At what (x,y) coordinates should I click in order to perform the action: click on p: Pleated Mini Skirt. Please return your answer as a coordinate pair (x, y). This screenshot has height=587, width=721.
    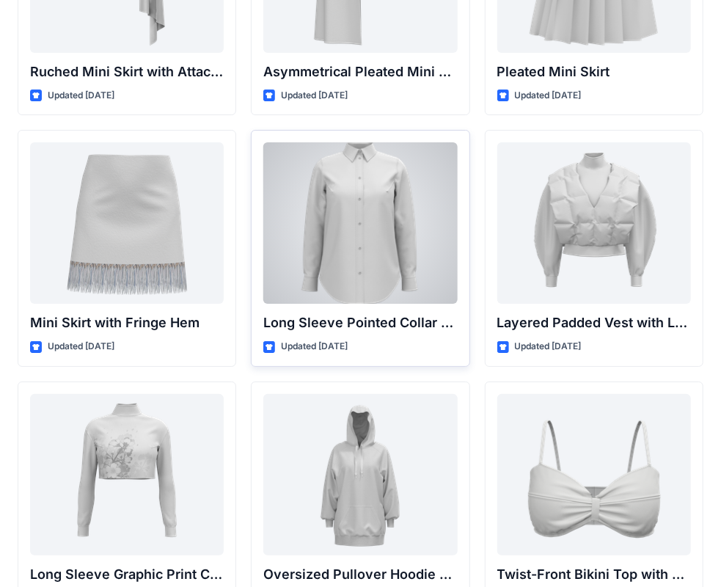
    Looking at the image, I should click on (594, 72).